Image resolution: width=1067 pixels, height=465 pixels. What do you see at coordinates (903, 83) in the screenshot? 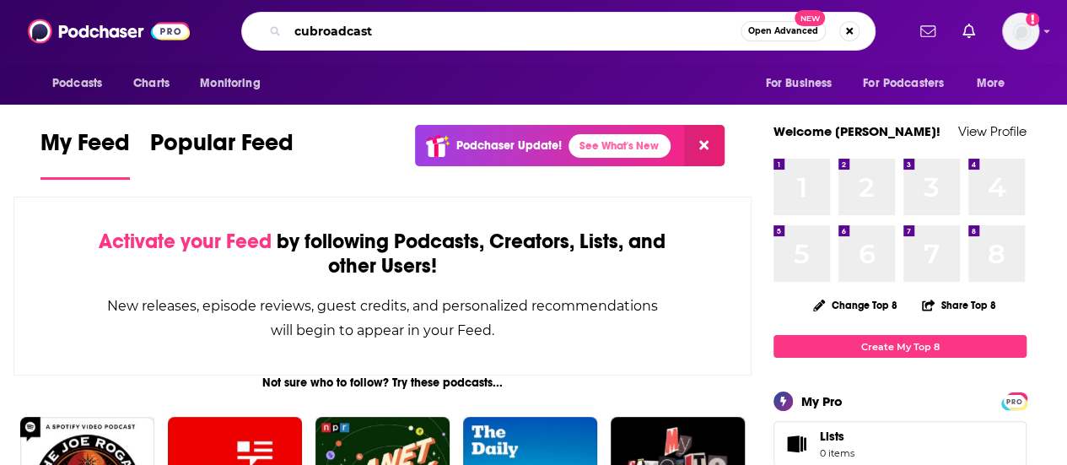
I see `span: For Podcasters` at bounding box center [903, 83].